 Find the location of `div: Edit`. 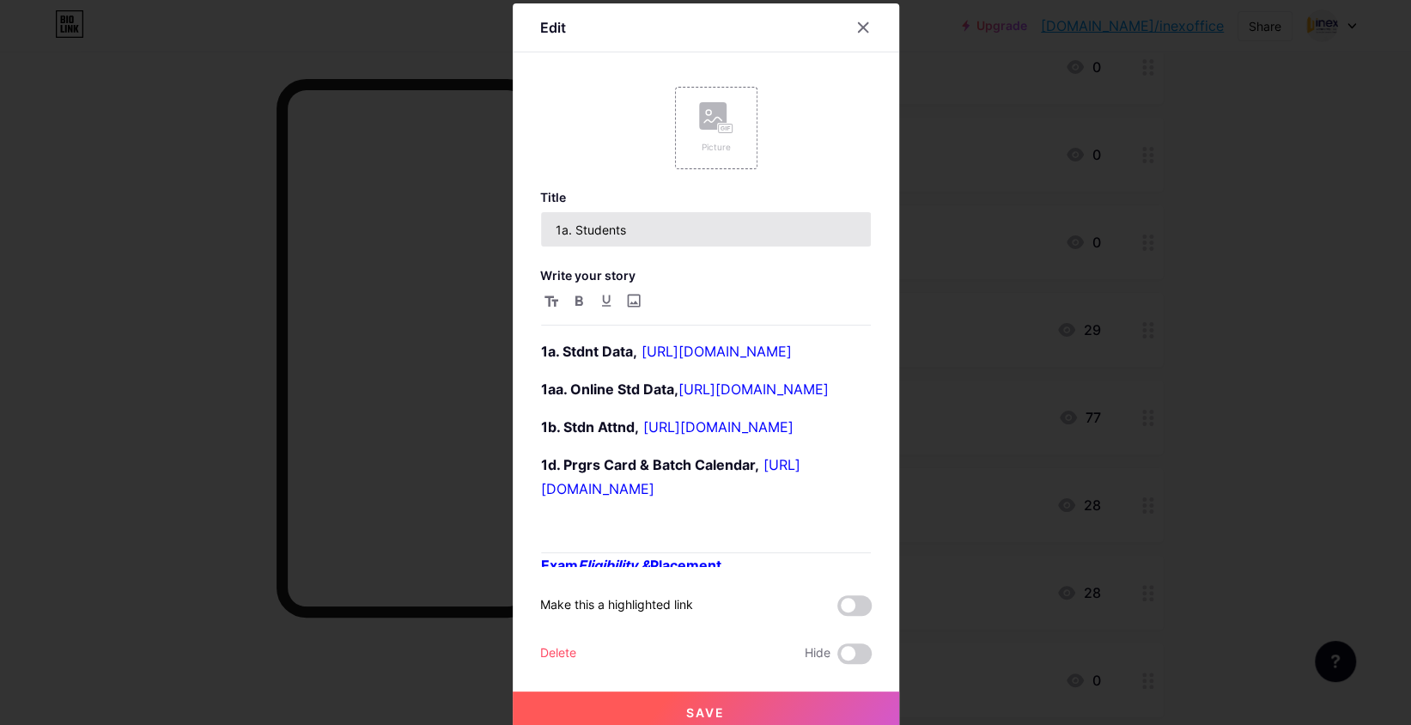

div: Edit is located at coordinates (553, 27).